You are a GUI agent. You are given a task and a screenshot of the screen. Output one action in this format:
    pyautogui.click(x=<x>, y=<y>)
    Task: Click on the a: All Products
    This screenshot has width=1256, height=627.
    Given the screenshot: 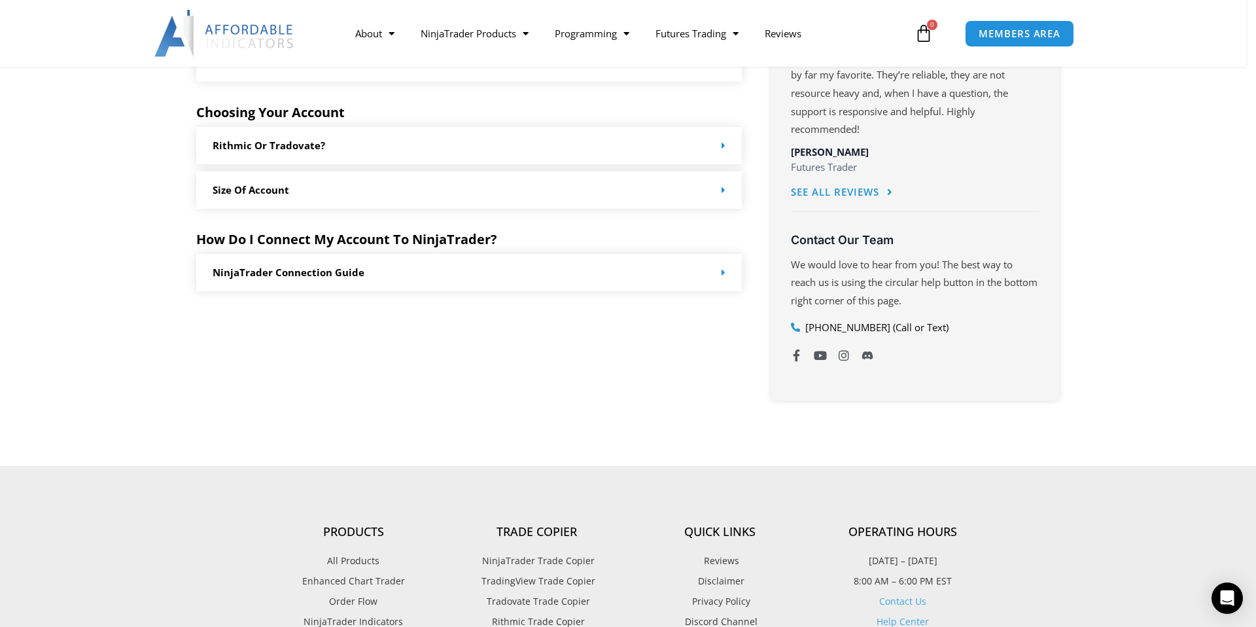 What is the action you would take?
    pyautogui.click(x=353, y=561)
    